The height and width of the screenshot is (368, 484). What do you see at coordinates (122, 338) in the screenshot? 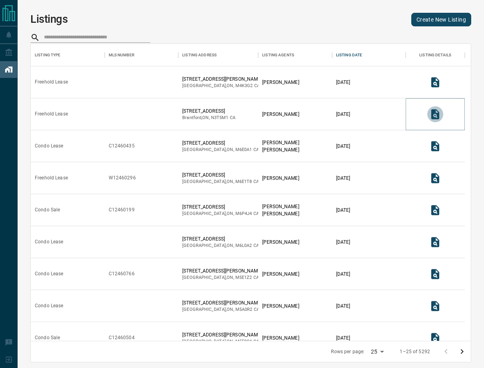
I see `div: C12460504` at bounding box center [122, 338].